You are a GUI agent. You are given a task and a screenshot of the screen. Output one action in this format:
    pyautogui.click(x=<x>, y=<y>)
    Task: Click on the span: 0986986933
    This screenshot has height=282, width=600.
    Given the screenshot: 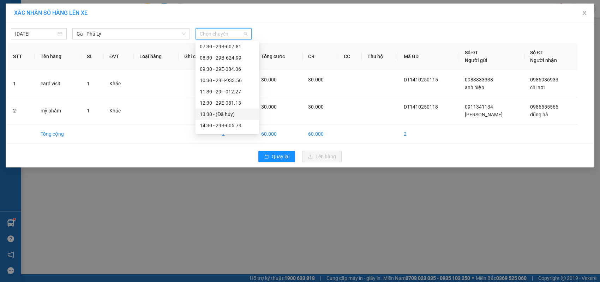 What is the action you would take?
    pyautogui.click(x=544, y=80)
    